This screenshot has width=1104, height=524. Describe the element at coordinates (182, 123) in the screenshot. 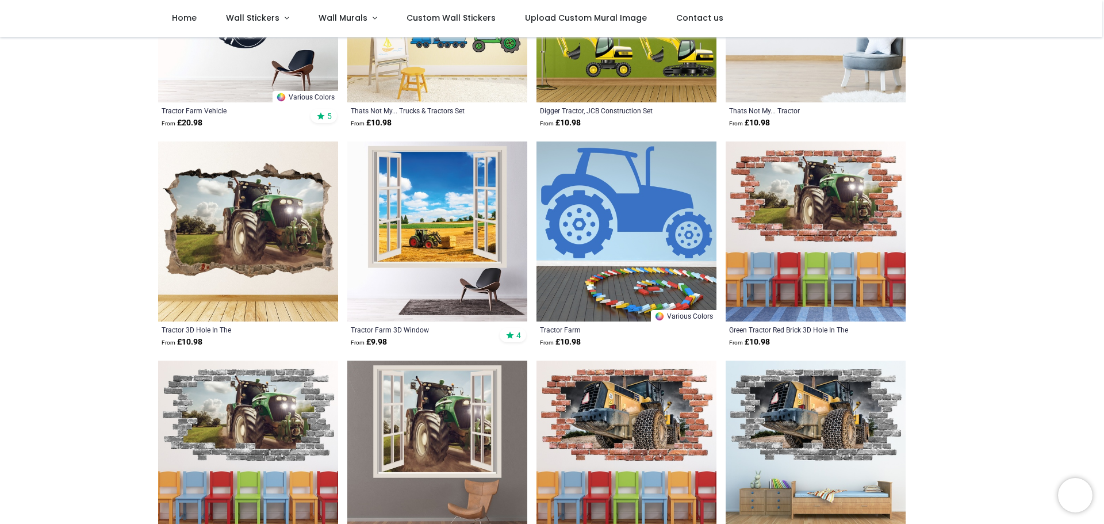

I see `strong: £ 20.98` at that location.